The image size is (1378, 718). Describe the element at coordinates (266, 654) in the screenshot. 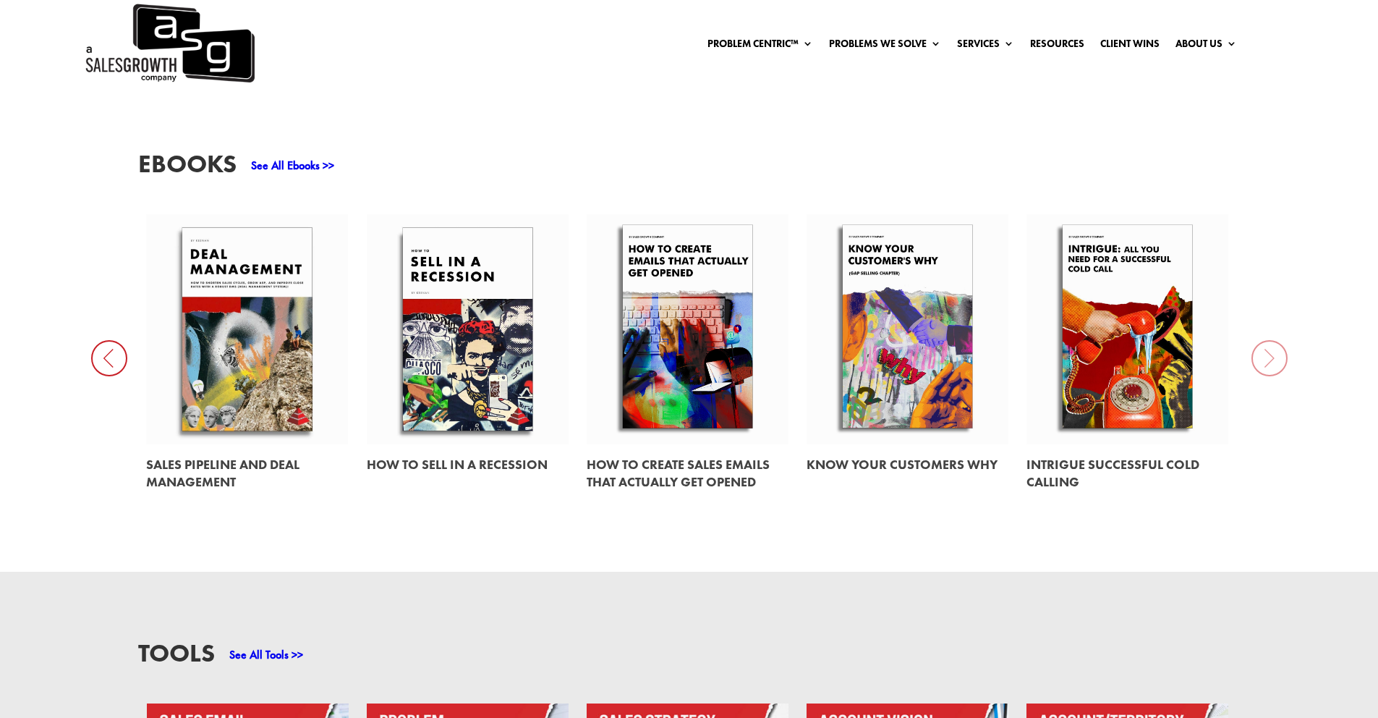

I see `a: See All Tools >>` at that location.